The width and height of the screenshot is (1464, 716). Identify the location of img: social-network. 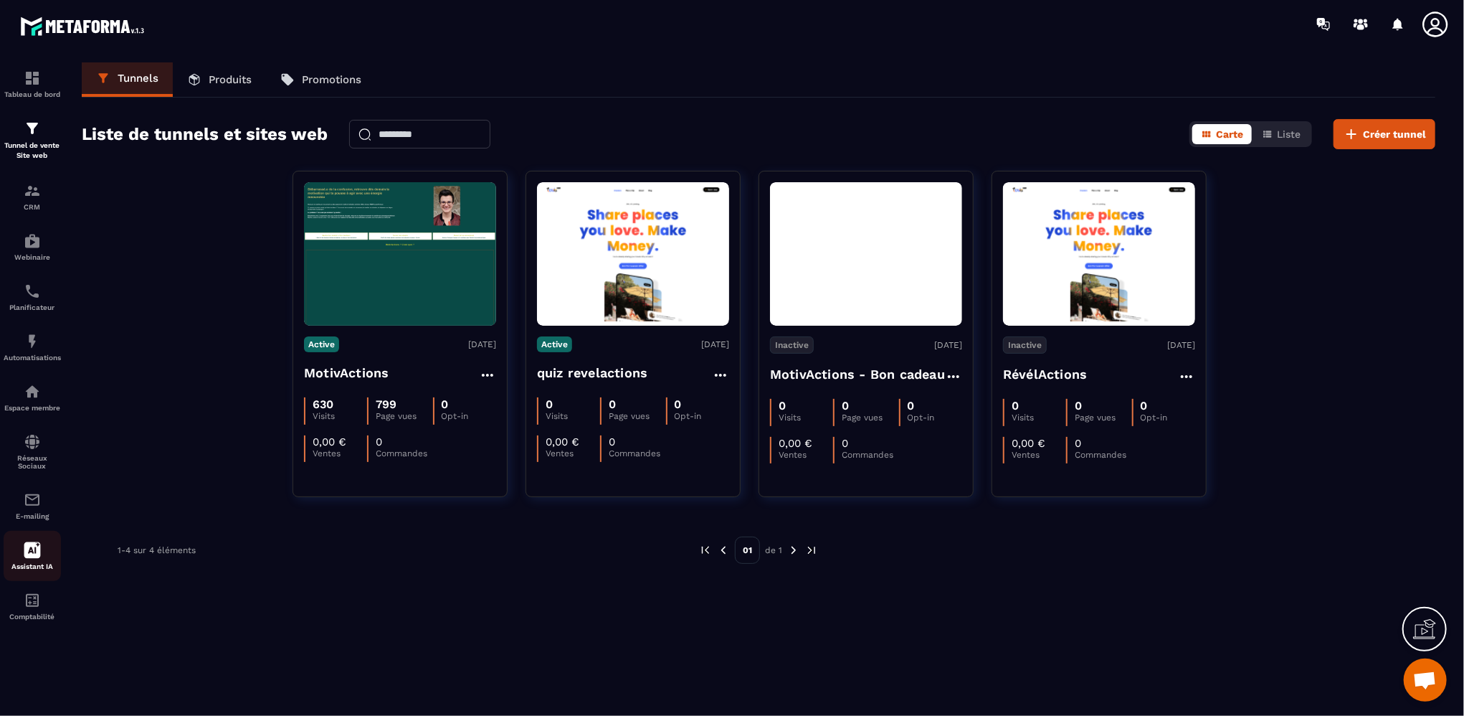
(32, 442).